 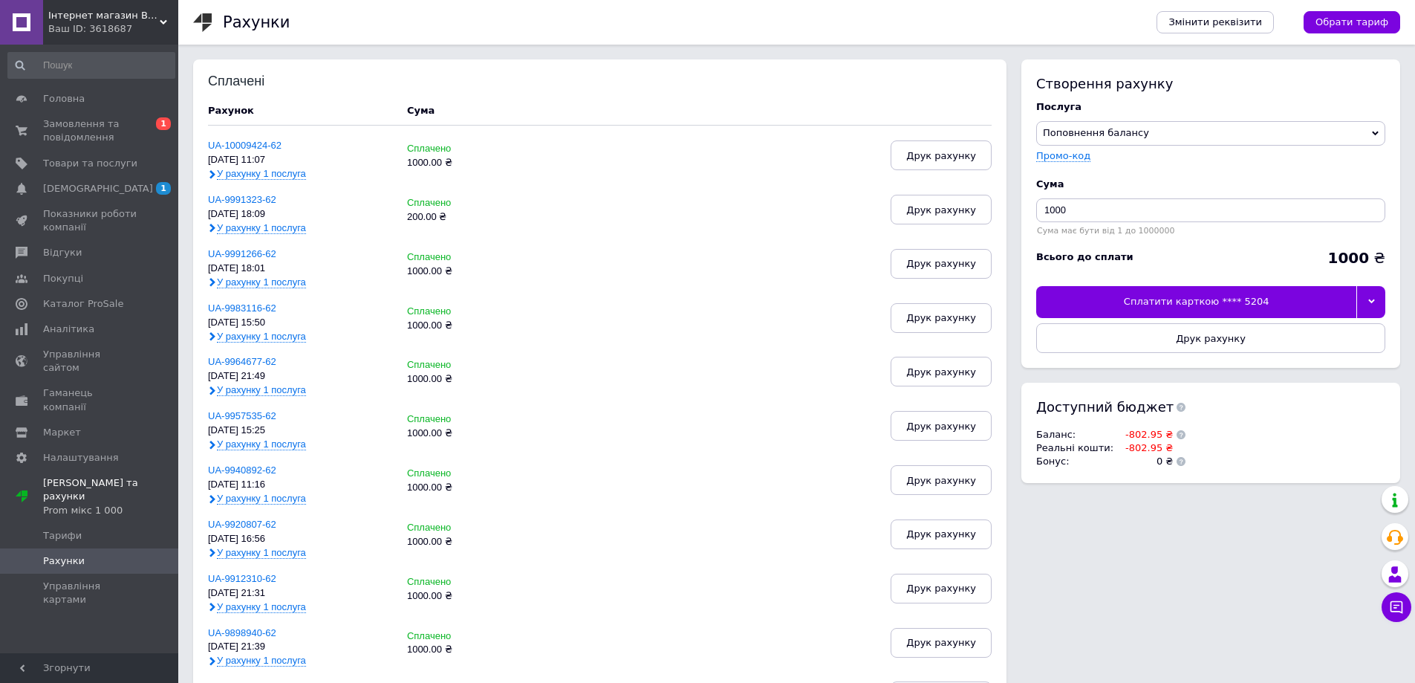 What do you see at coordinates (1077, 461) in the screenshot?
I see `td: Бонус :` at bounding box center [1077, 461].